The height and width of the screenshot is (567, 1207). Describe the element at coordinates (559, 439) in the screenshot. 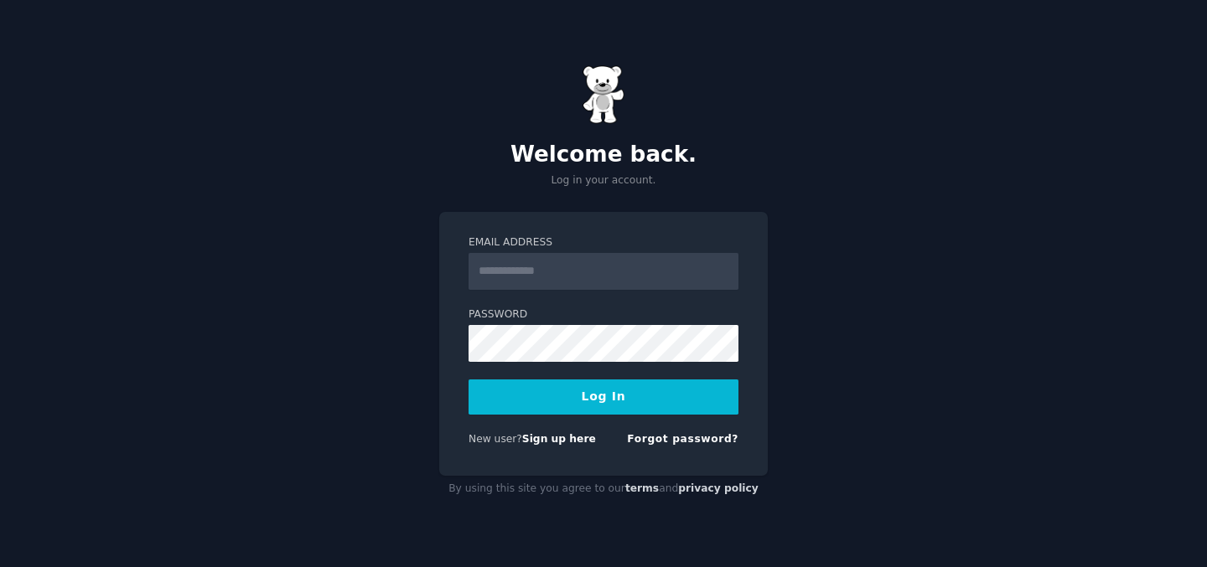

I see `a: Sign up here` at that location.